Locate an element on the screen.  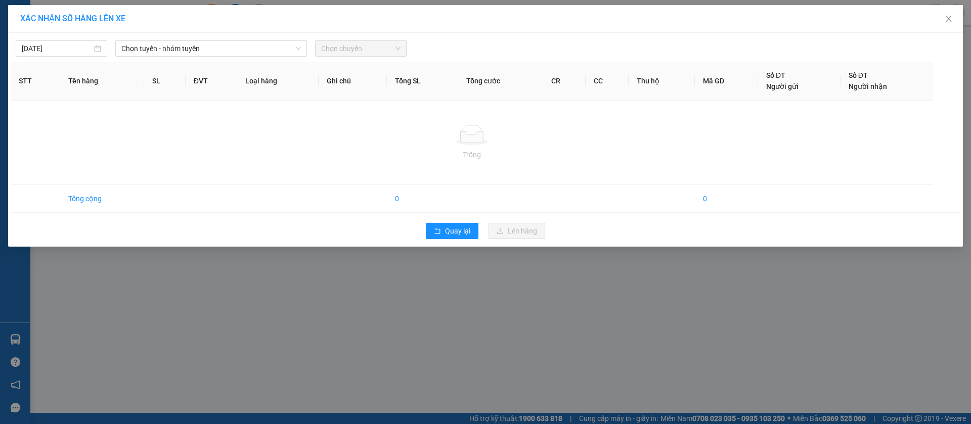
th: Loại hàng is located at coordinates (278, 81).